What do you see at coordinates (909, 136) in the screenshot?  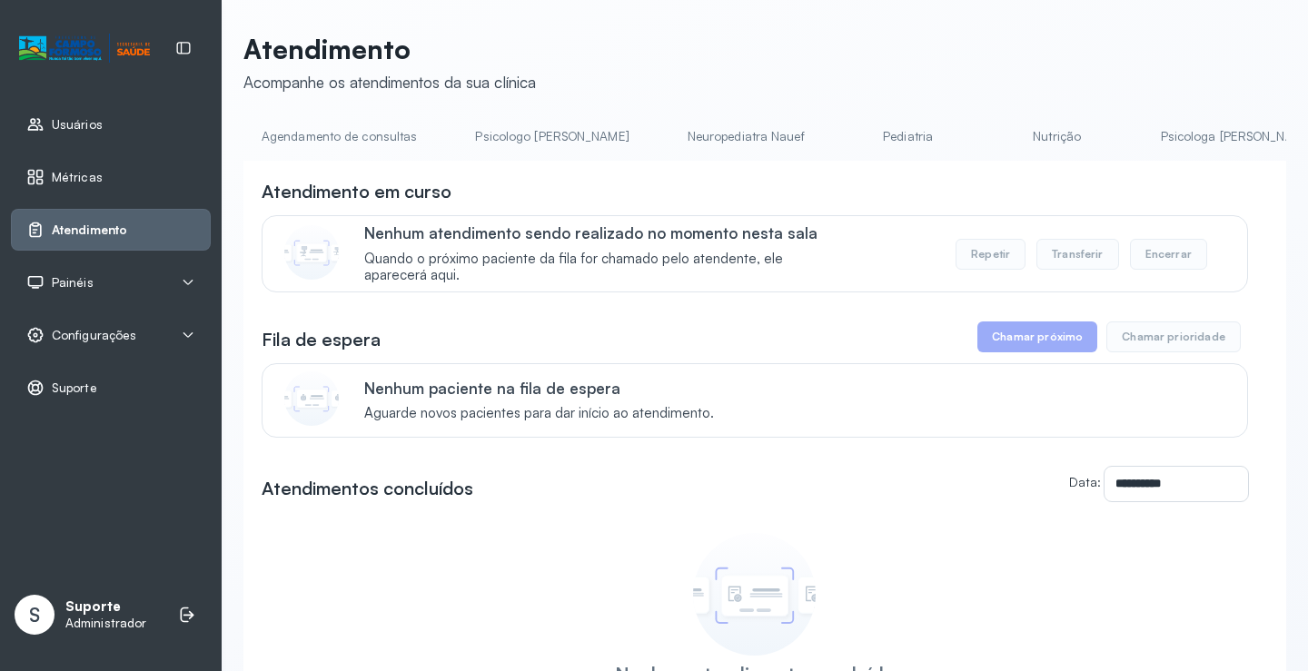 I see `a: Pediatria` at bounding box center [909, 136].